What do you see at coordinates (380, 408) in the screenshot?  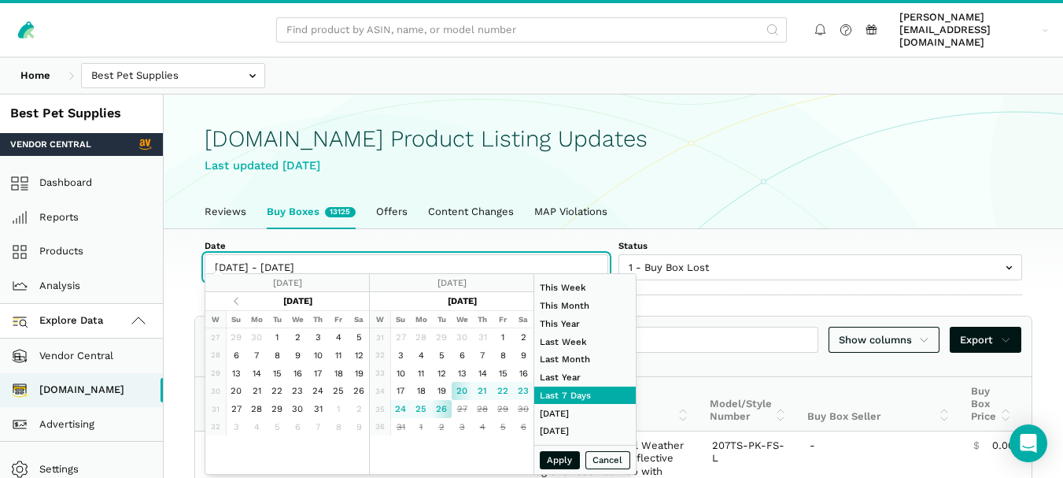 I see `td: 35` at bounding box center [380, 408].